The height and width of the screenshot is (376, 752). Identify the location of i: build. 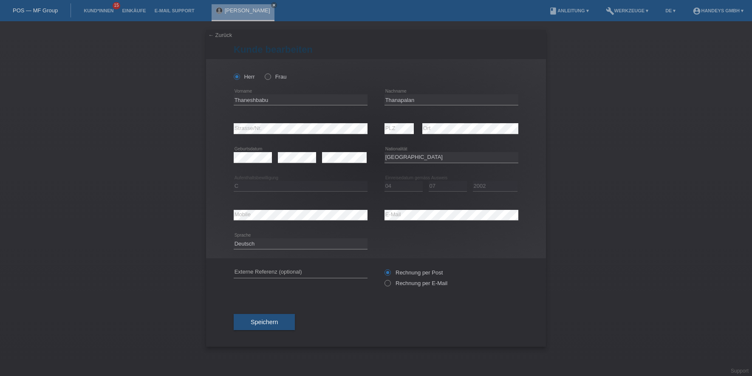
(610, 11).